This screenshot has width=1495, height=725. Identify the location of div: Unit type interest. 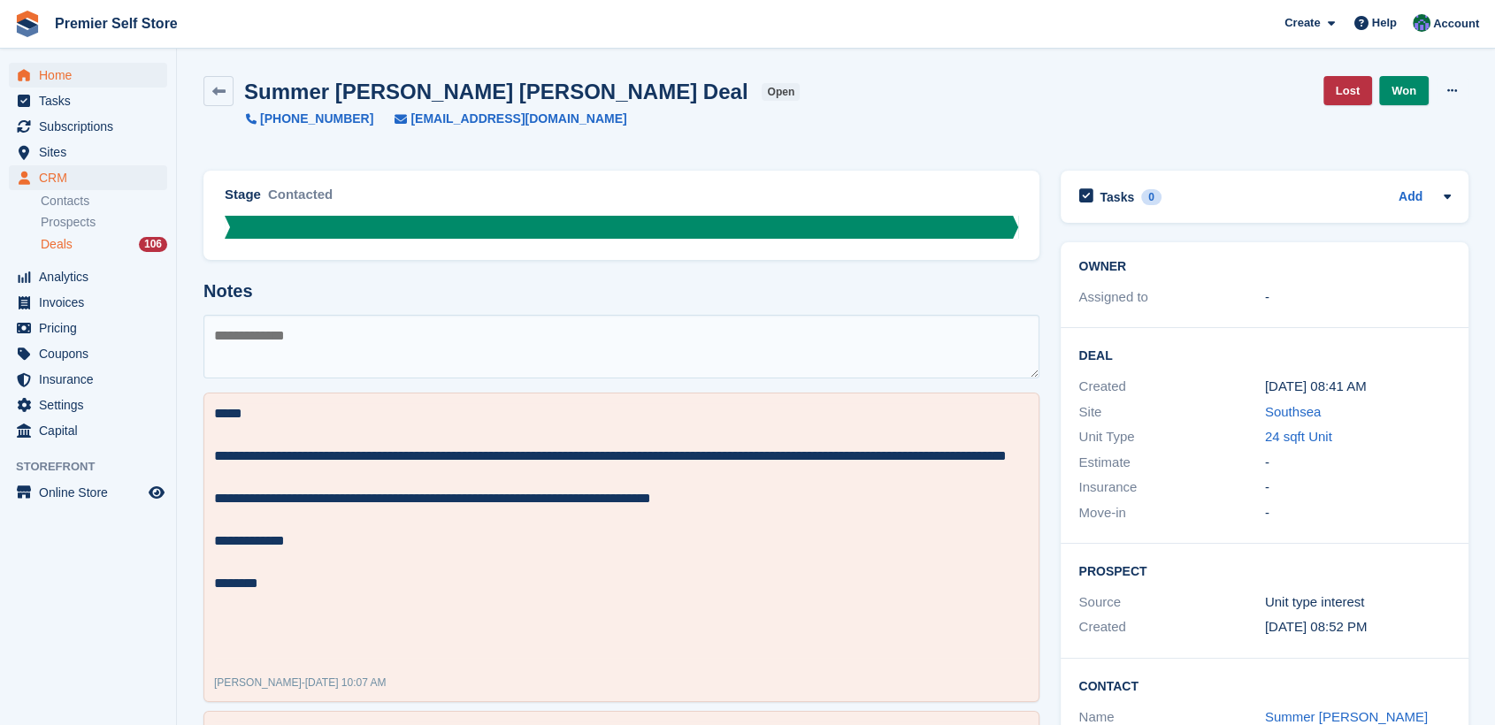
(1358, 602).